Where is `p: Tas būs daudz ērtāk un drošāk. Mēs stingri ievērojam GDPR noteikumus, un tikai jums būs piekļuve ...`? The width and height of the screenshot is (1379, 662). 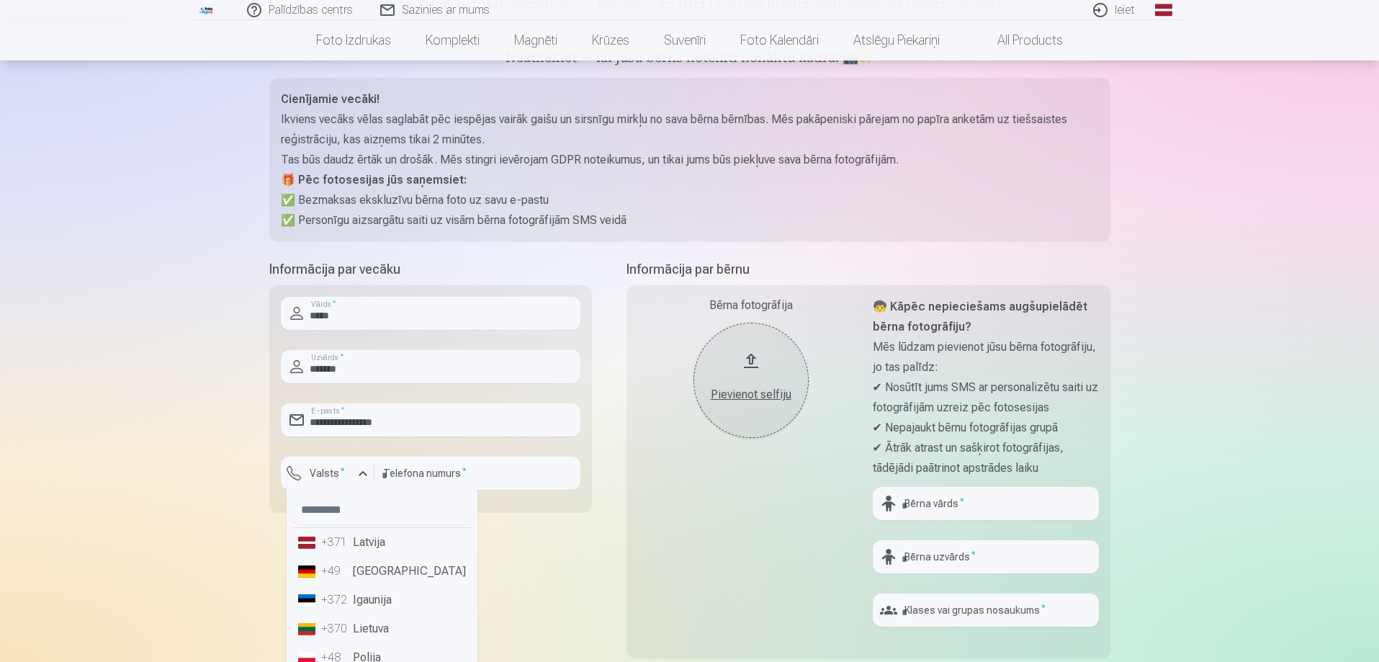 p: Tas būs daudz ērtāk un drošāk. Mēs stingri ievērojam GDPR noteikumus, un tikai jums būs piekļuve ... is located at coordinates (690, 160).